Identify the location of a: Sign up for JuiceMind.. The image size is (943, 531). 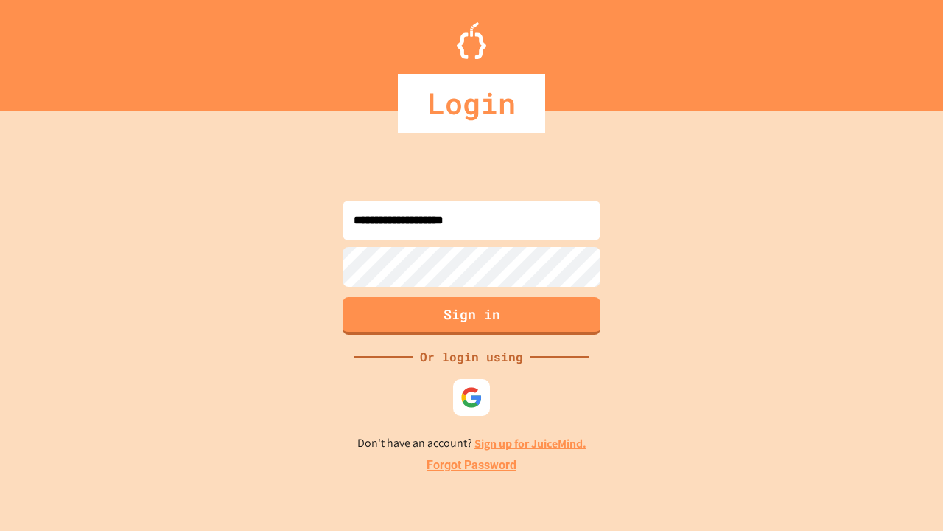
(531, 443).